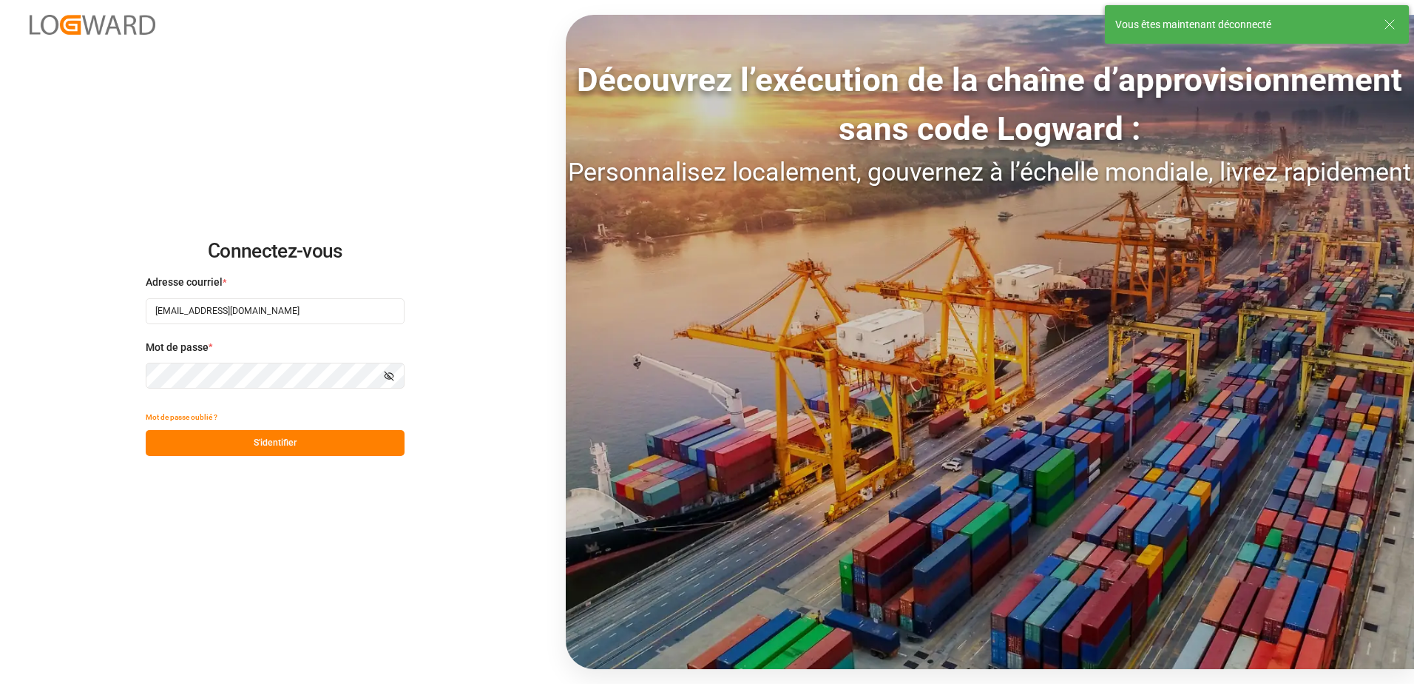  What do you see at coordinates (990, 104) in the screenshot?
I see `div: Découvrez l’exécution de la chaîne d’approvisionnement sans code Logward :` at bounding box center [990, 104].